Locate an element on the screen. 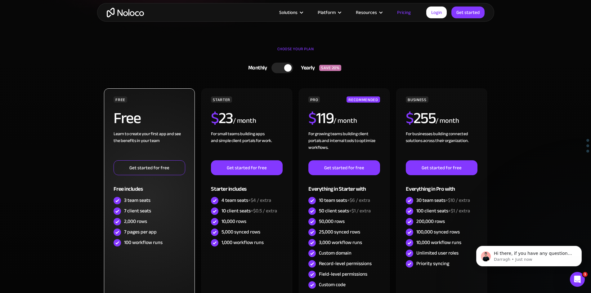 This screenshot has height=293, width=591. div: For businesses building connected solutions across their organization. ‍ is located at coordinates (441, 145).